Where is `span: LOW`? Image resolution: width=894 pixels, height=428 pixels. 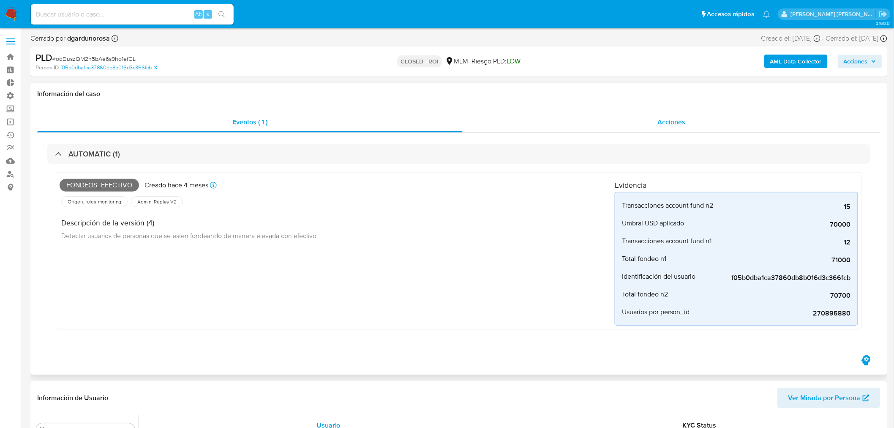 span: LOW is located at coordinates (514, 61).